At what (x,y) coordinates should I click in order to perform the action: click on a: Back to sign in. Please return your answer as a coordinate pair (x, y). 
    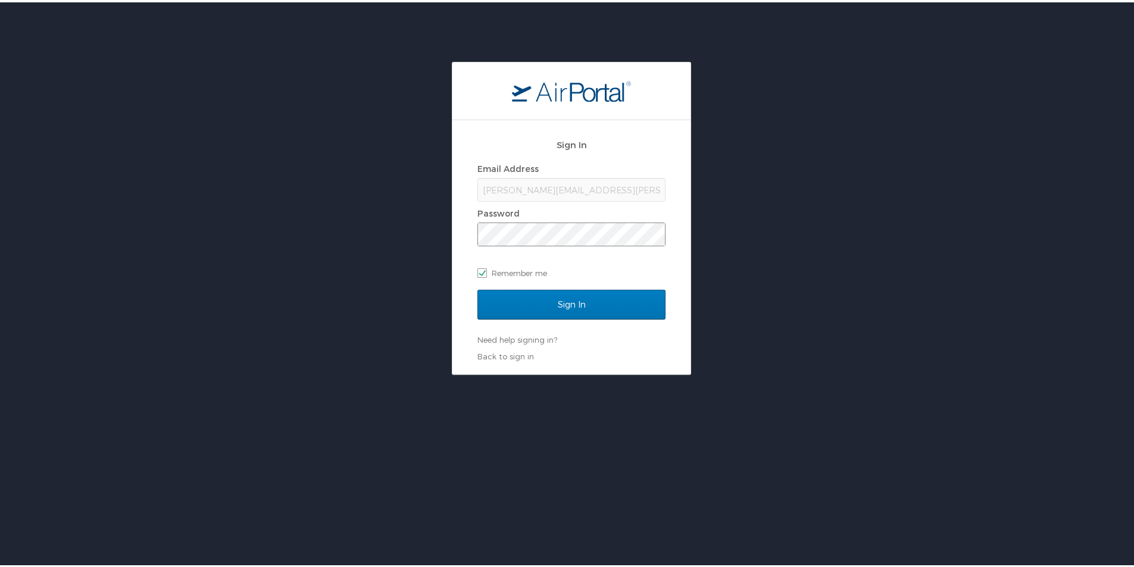
    Looking at the image, I should click on (505, 354).